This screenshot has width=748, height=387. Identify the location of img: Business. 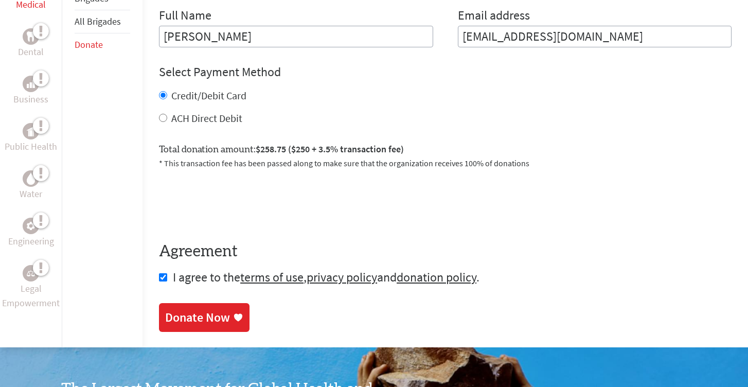
(31, 84).